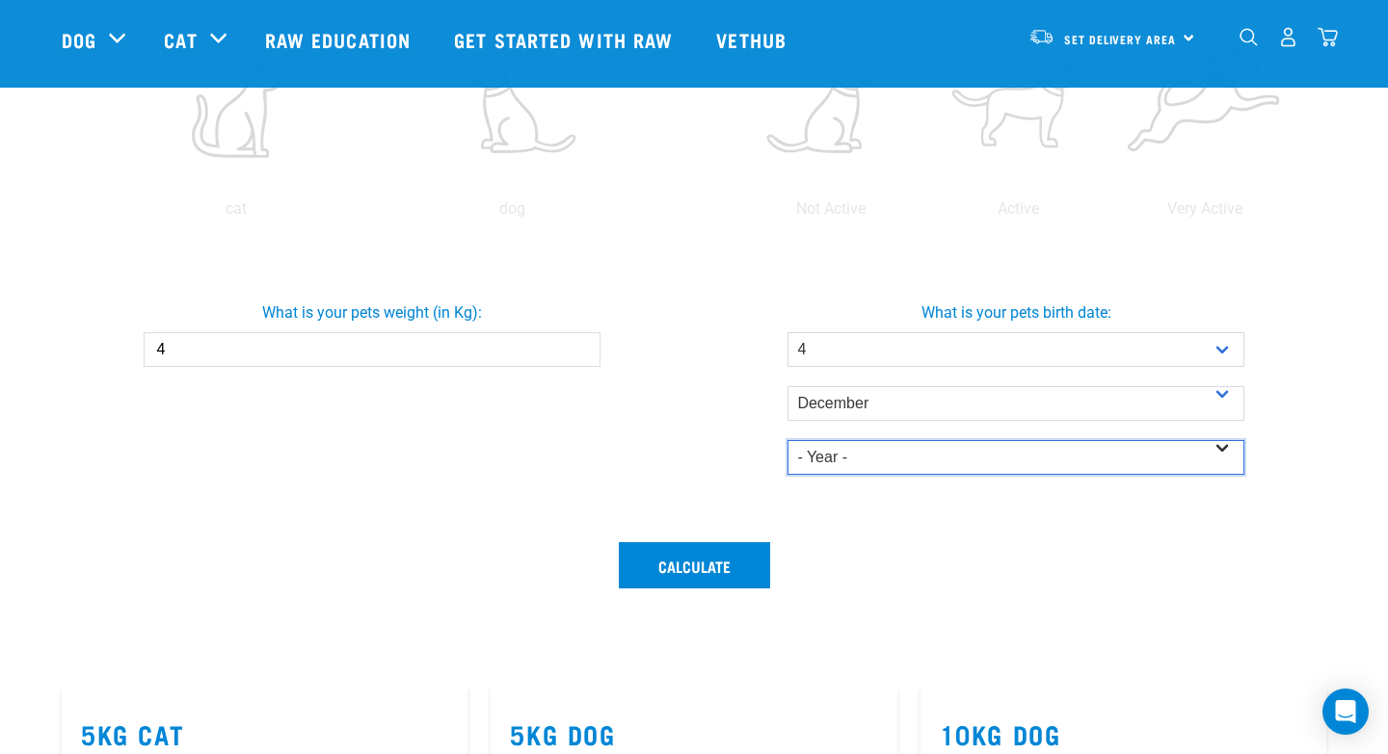  What do you see at coordinates (1016, 313) in the screenshot?
I see `label: What is your pets birth date:` at bounding box center [1016, 313].